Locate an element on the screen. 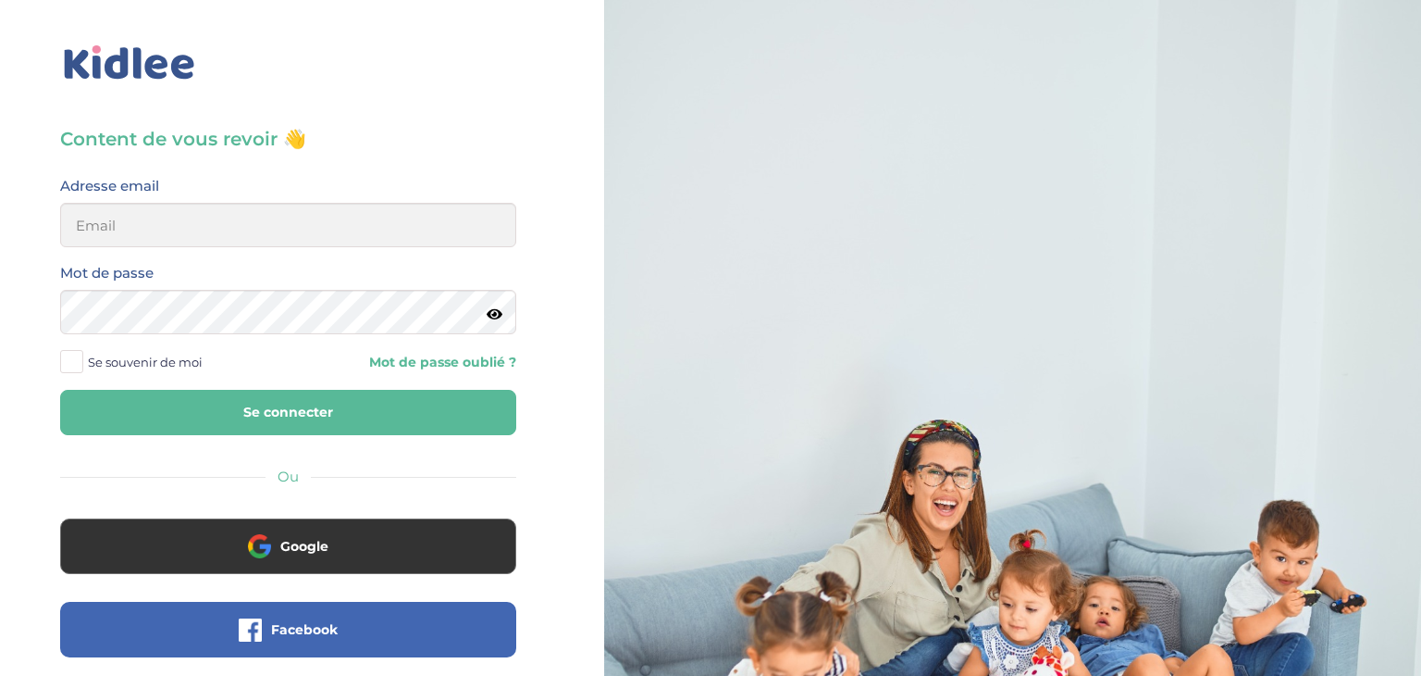  span: Ou is located at coordinates (288, 476).